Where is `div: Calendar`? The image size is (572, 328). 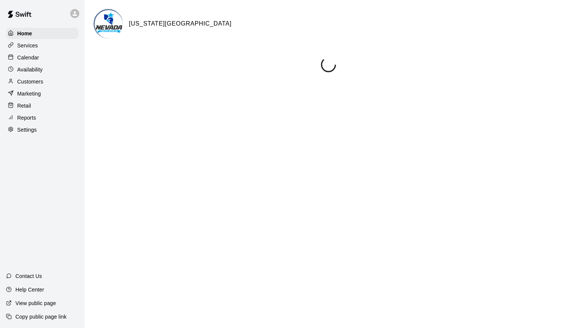 div: Calendar is located at coordinates (42, 58).